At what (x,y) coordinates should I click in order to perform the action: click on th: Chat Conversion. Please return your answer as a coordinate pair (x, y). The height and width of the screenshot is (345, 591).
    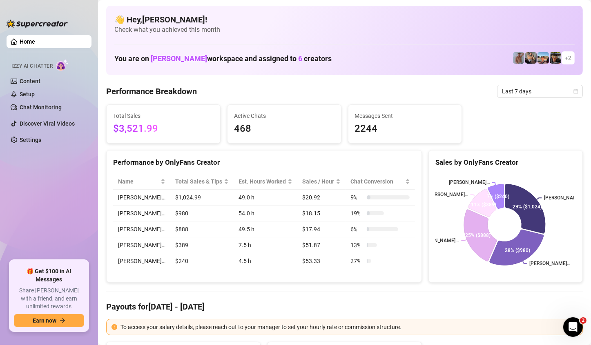
    Looking at the image, I should click on (380, 182).